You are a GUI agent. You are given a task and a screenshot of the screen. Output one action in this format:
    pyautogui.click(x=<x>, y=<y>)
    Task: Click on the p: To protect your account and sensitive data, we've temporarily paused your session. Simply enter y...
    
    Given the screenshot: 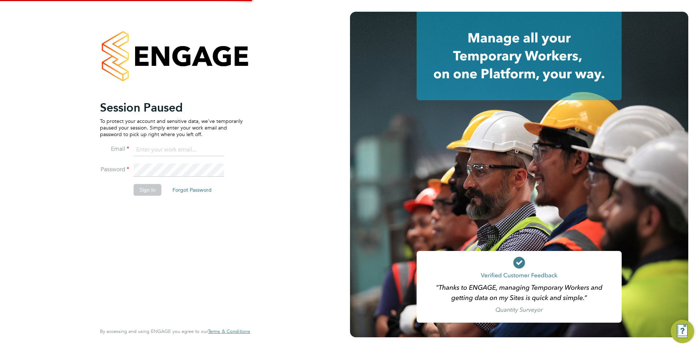 What is the action you would take?
    pyautogui.click(x=171, y=128)
    